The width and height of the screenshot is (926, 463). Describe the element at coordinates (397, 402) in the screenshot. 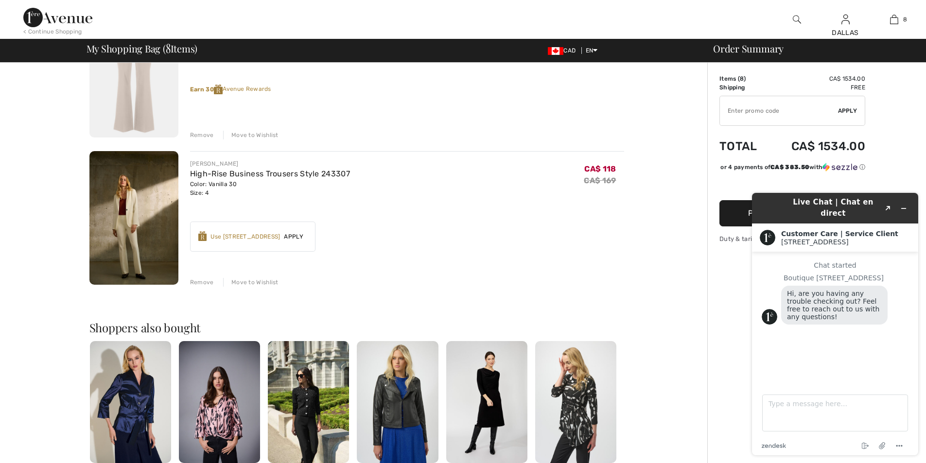

I see `img: Foiled Faux Suede Jacket with Rhinestone style 254904` at that location.